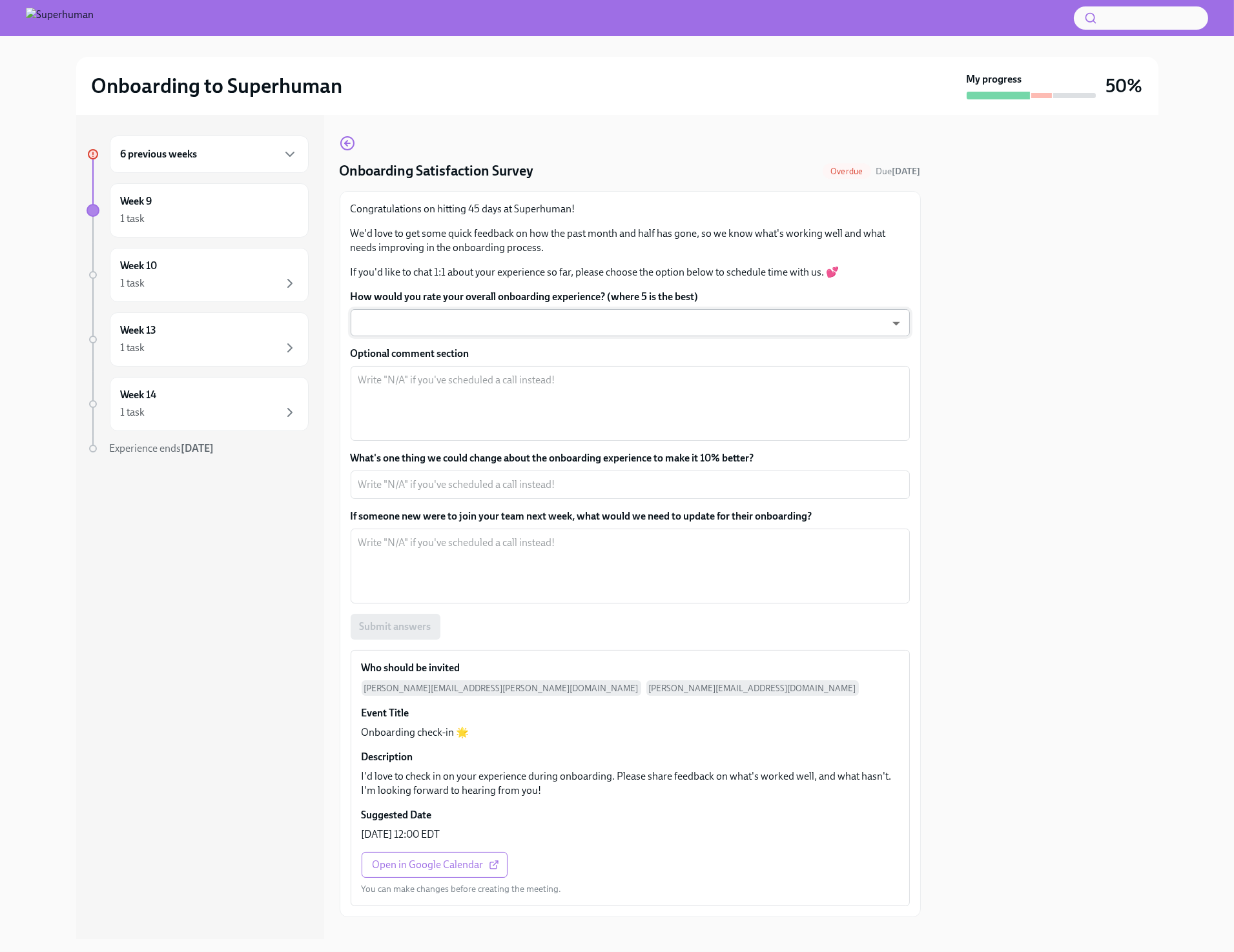  I want to click on h6: Week 13, so click(139, 330).